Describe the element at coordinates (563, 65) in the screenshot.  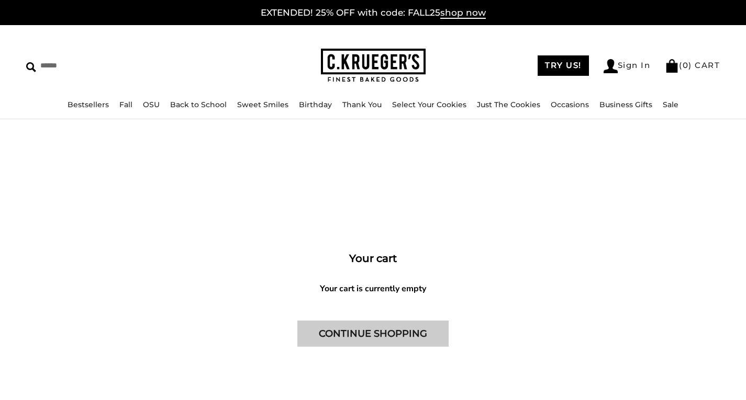
I see `a: TRY US!` at that location.